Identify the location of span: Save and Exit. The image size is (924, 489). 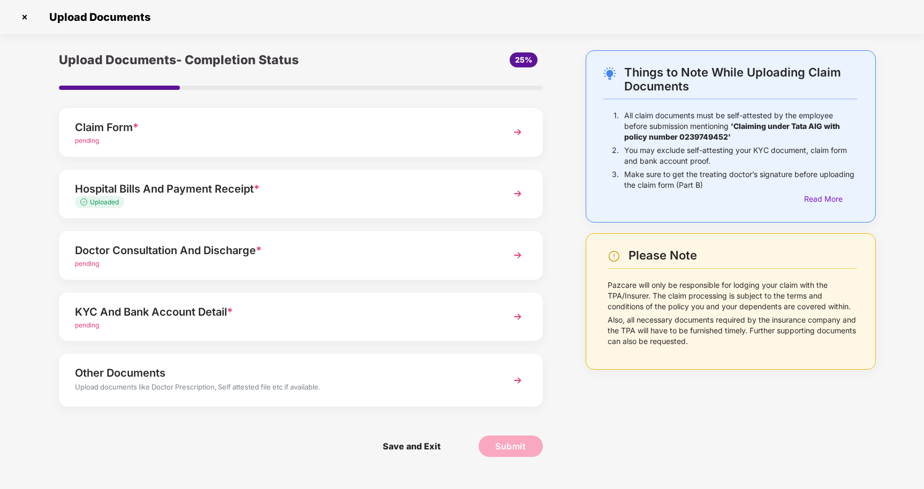
(412, 447).